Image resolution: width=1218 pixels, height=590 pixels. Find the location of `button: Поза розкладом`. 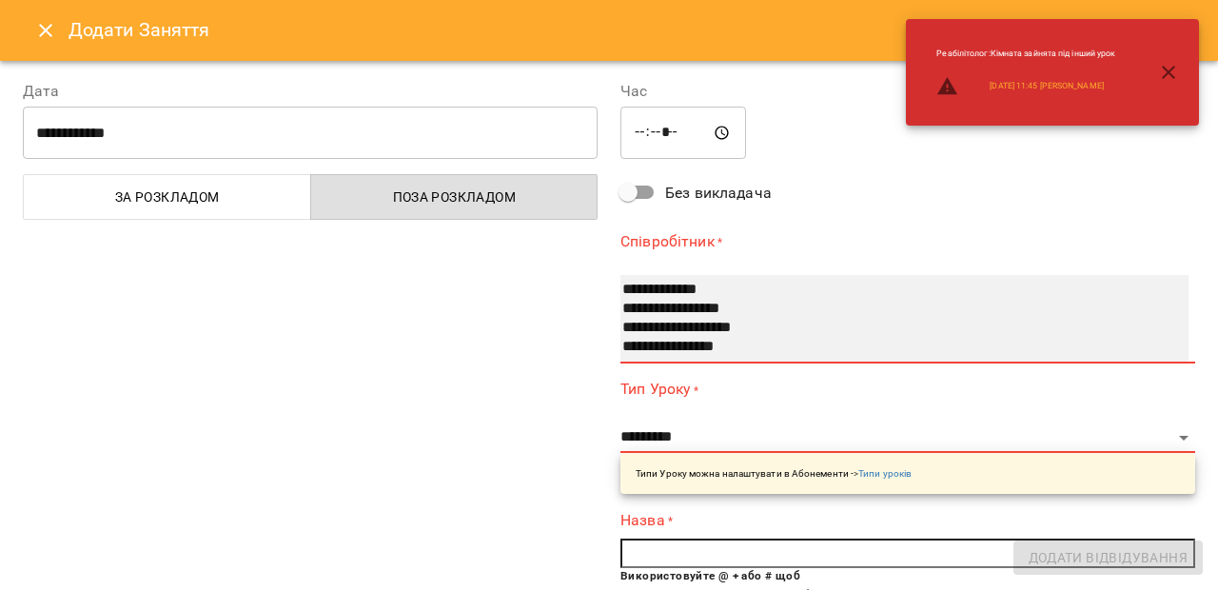

button: Поза розкладом is located at coordinates (454, 197).